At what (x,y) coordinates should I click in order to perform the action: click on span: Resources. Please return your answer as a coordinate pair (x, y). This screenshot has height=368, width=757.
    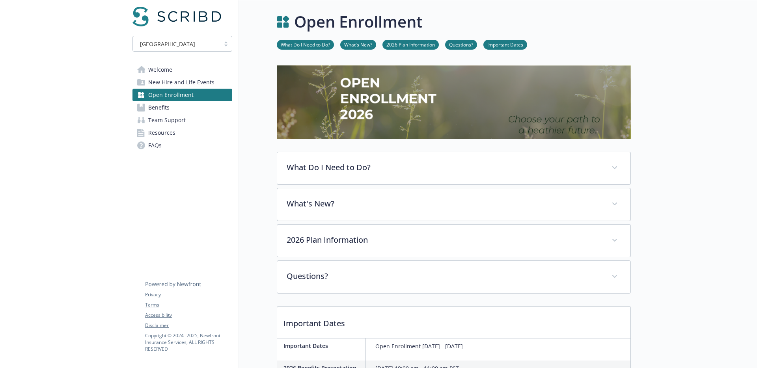
    Looking at the image, I should click on (162, 133).